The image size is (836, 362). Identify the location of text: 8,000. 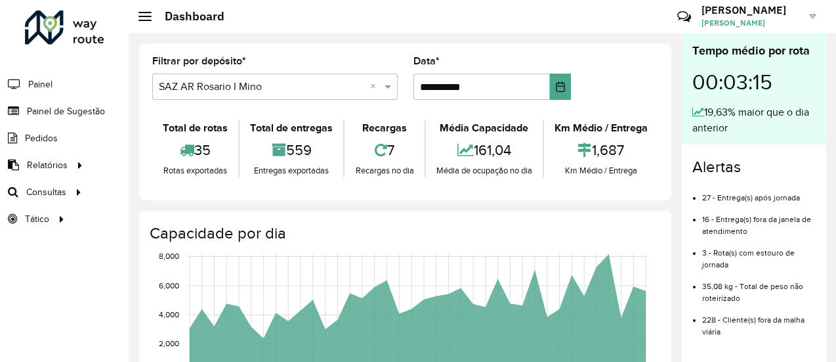
(169, 256).